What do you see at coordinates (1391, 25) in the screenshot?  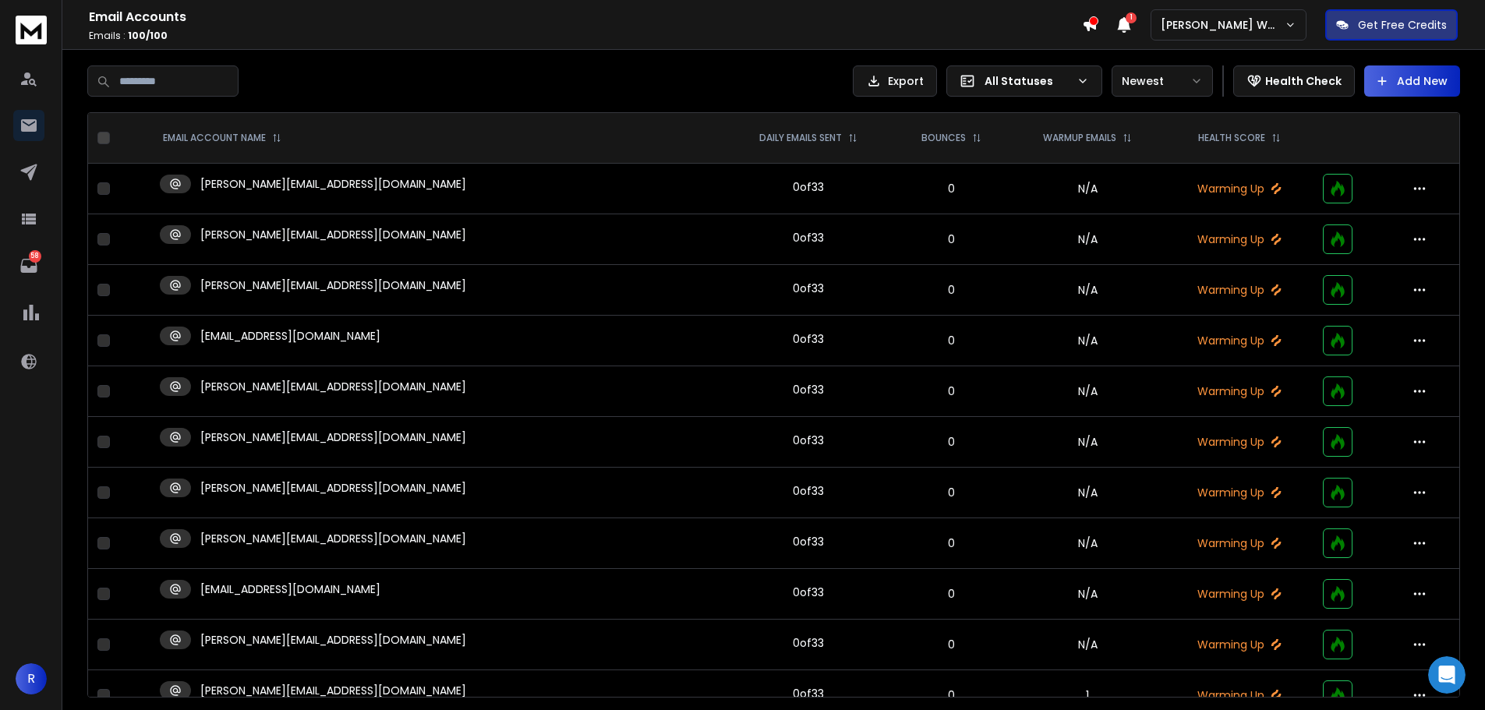 I see `button: Get Free Credits` at bounding box center [1391, 25].